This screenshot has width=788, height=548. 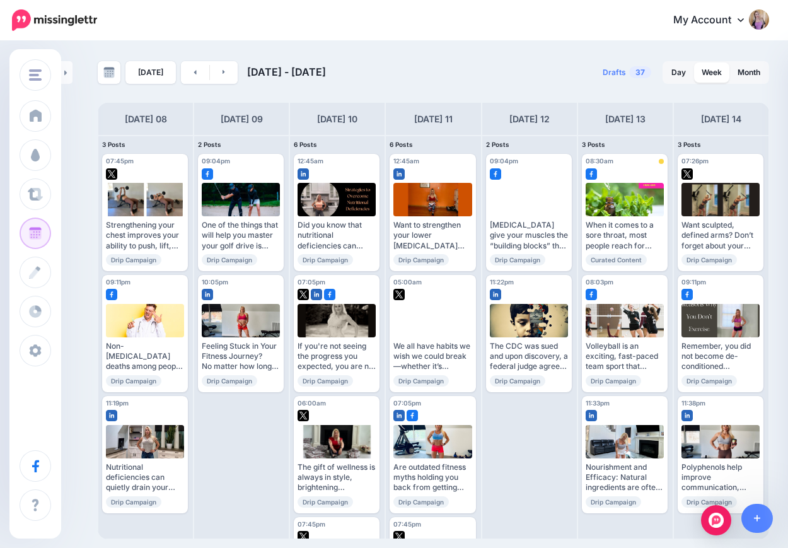 I want to click on div: Did you know that nutritional deficiencies can leave you feeling fatigued, weaken your immune sys..., so click(x=337, y=235).